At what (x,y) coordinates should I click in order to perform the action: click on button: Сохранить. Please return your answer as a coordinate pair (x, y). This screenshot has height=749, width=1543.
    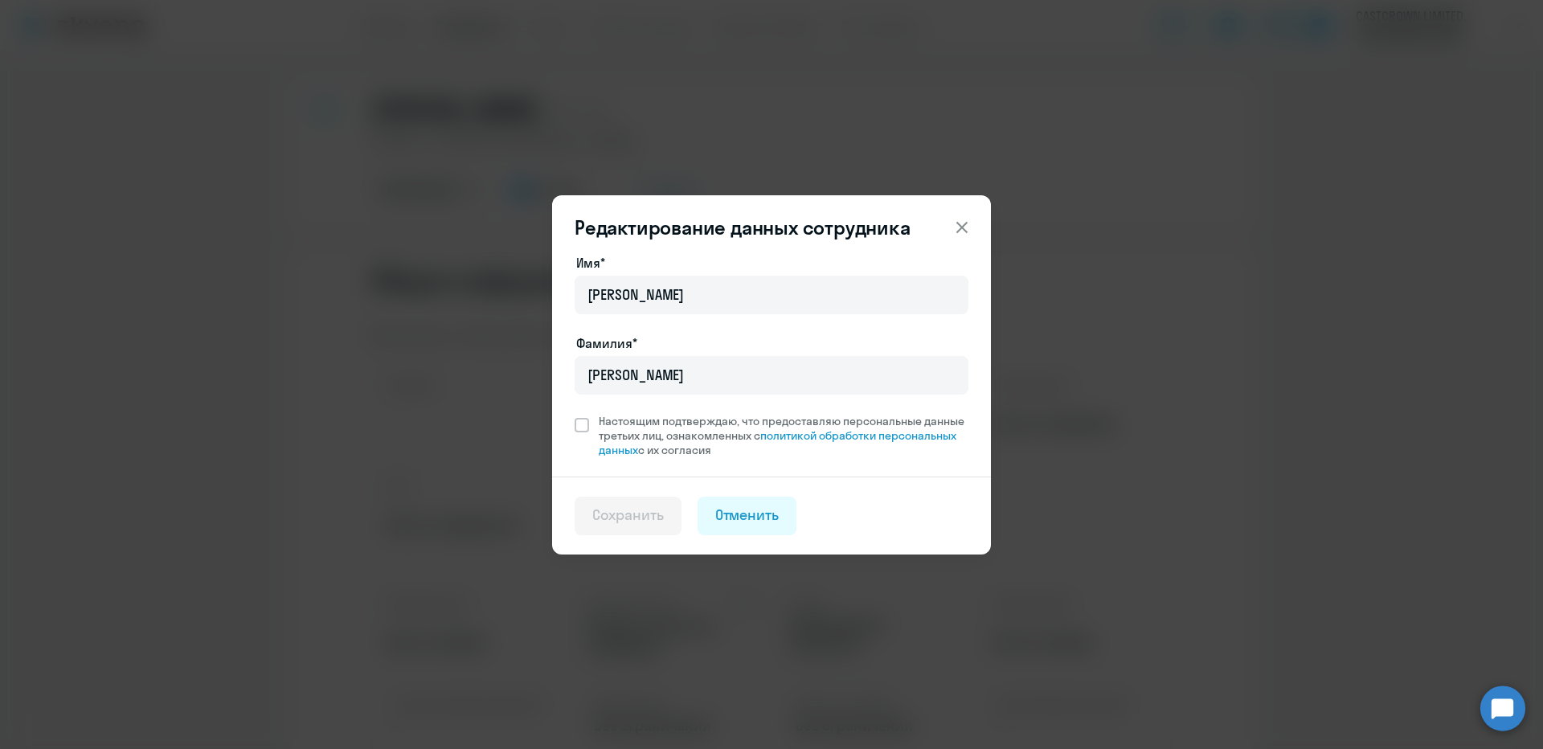
    Looking at the image, I should click on (628, 516).